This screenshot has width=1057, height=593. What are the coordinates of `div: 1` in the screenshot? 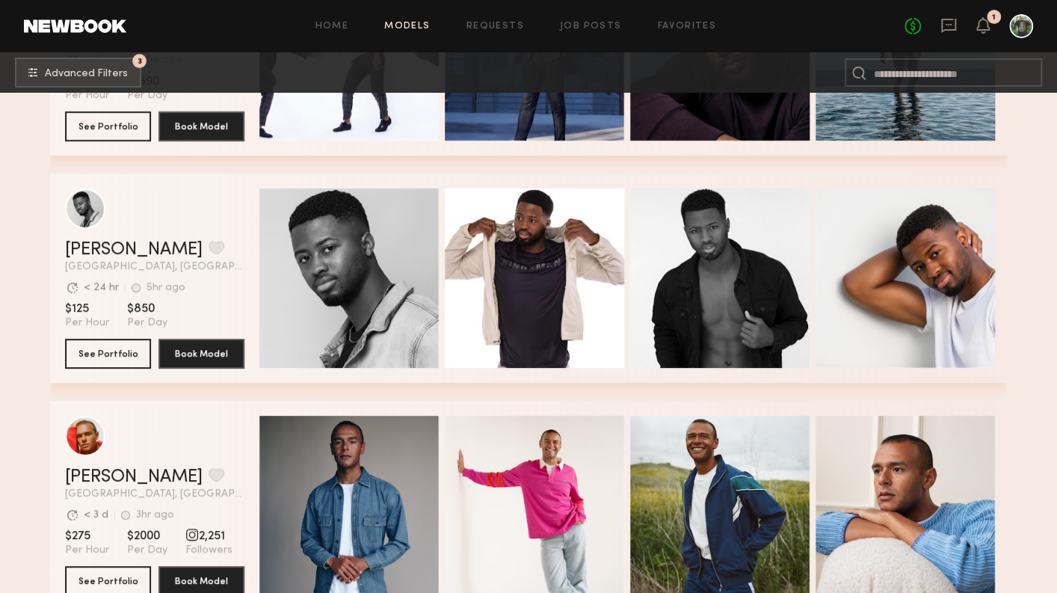 It's located at (994, 17).